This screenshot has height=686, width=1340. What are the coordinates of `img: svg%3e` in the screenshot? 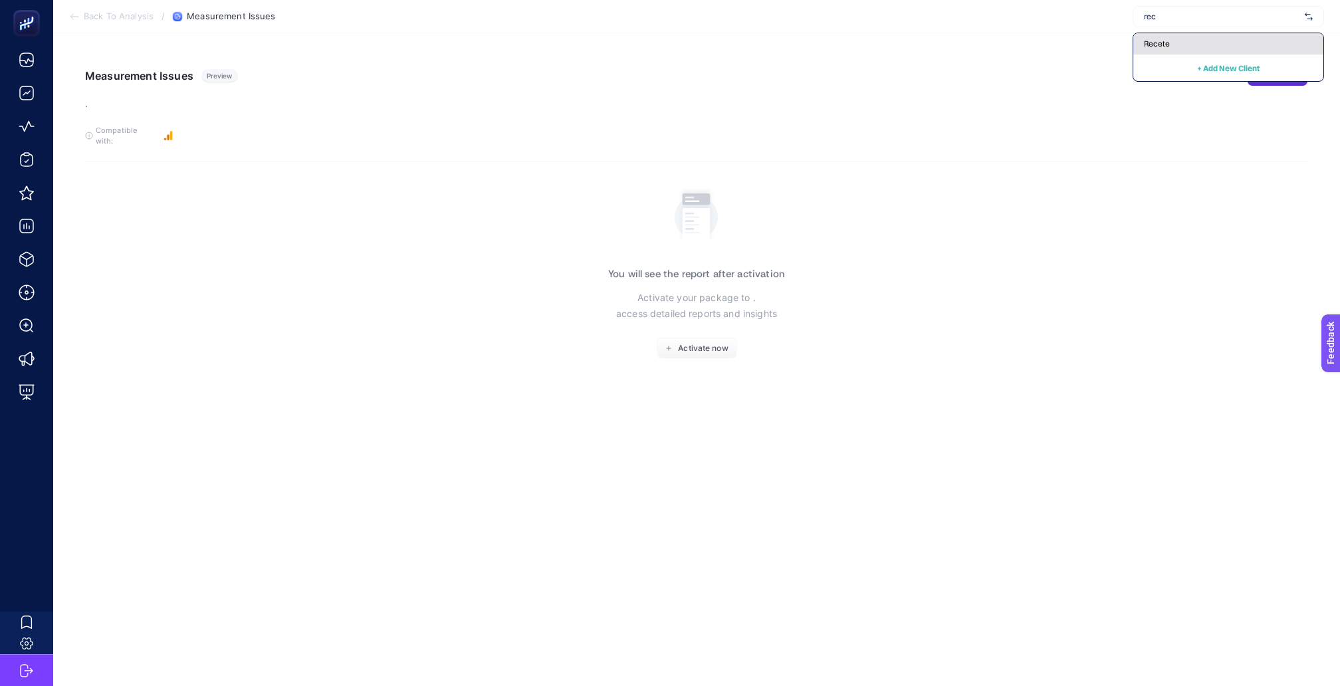 It's located at (1309, 17).